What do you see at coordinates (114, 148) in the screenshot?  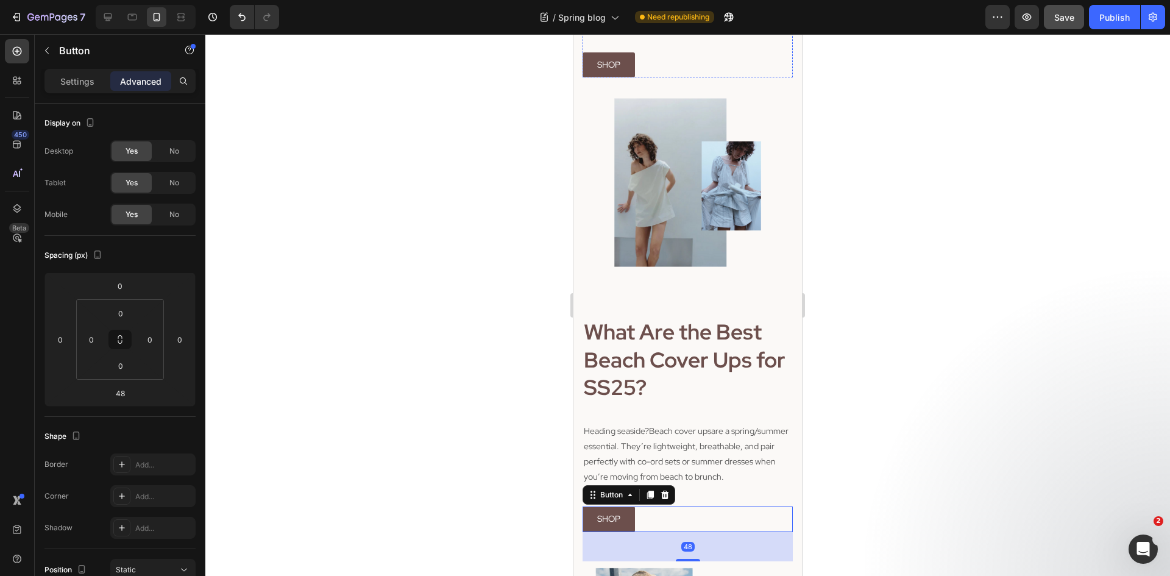 I see `img: Alt Image` at bounding box center [114, 148].